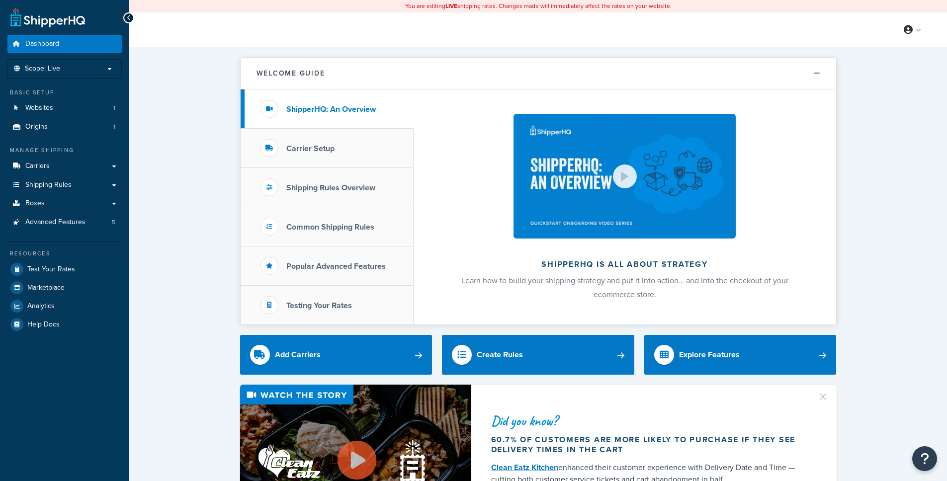 The width and height of the screenshot is (947, 481). I want to click on div: Resources, so click(65, 253).